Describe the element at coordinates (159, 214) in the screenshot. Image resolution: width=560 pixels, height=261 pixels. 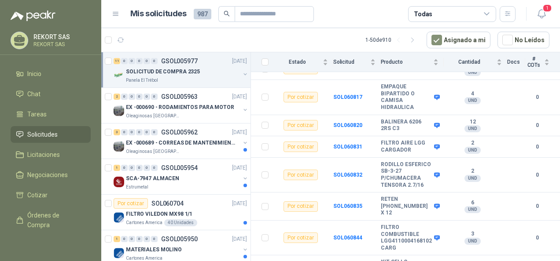
I see `p: FILTRO VILEDON MX98 1/1` at that location.